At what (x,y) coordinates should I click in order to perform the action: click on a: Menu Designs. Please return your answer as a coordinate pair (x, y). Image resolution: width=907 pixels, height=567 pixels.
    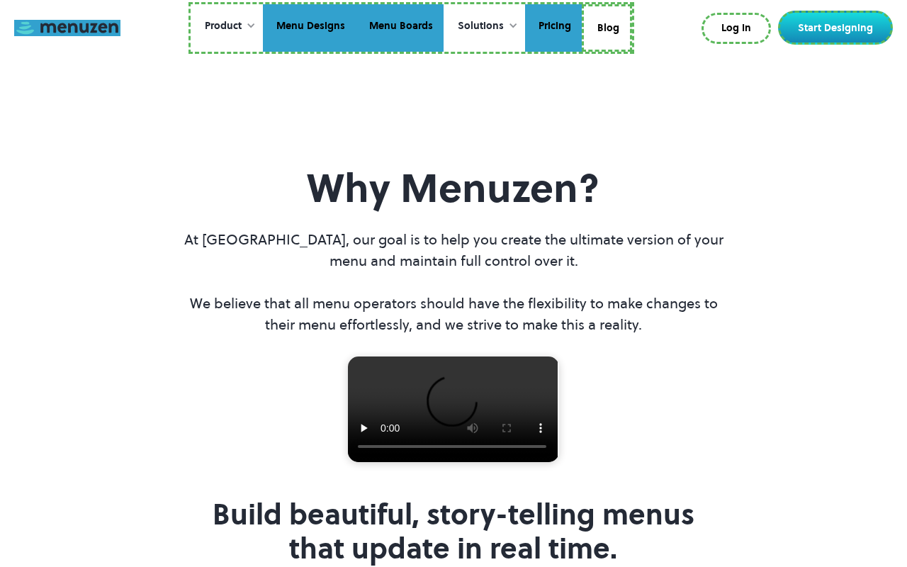
    Looking at the image, I should click on (309, 28).